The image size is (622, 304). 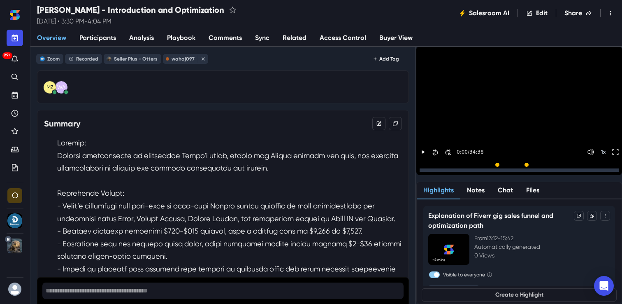 What do you see at coordinates (449, 249) in the screenshot?
I see `img: Highlight Thumbnail` at bounding box center [449, 249].